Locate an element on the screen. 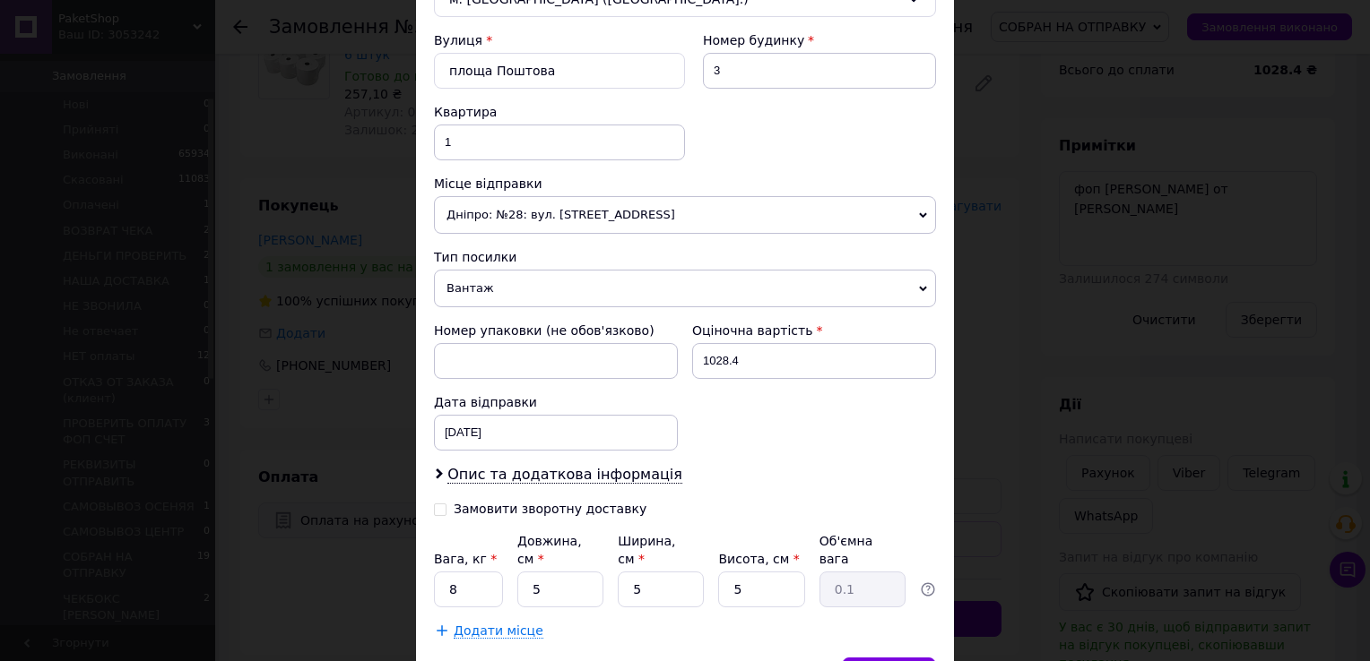 The image size is (1370, 661). div: Оціночна вартість is located at coordinates (814, 331).